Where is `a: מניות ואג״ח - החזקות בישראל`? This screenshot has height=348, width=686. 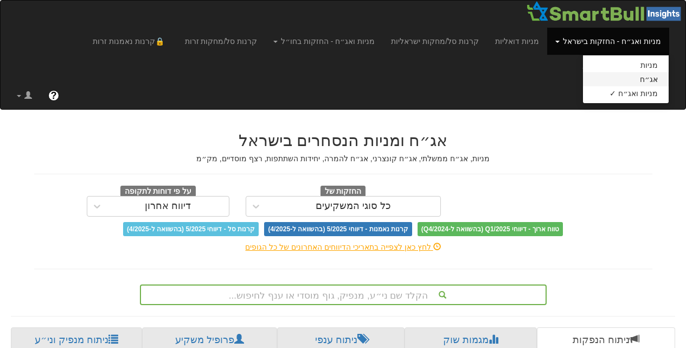
a: מניות ואג״ח - החזקות בישראל is located at coordinates (608, 41).